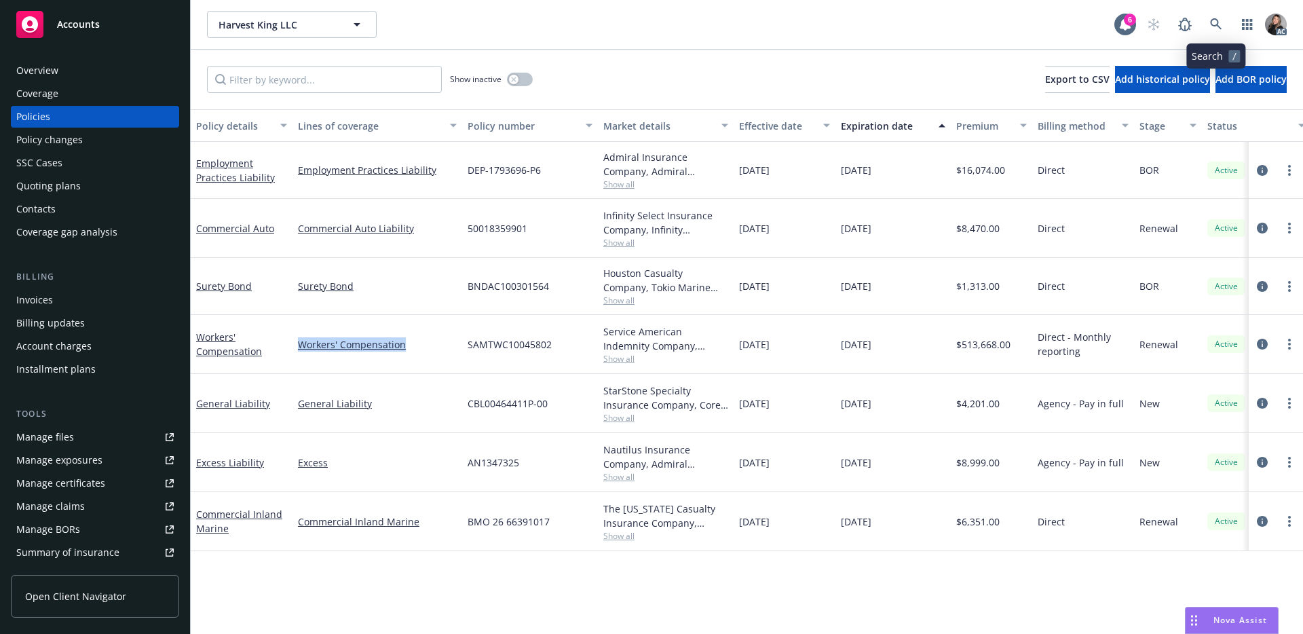 Image resolution: width=1303 pixels, height=634 pixels. What do you see at coordinates (1083, 126) in the screenshot?
I see `button: Billing method` at bounding box center [1083, 126].